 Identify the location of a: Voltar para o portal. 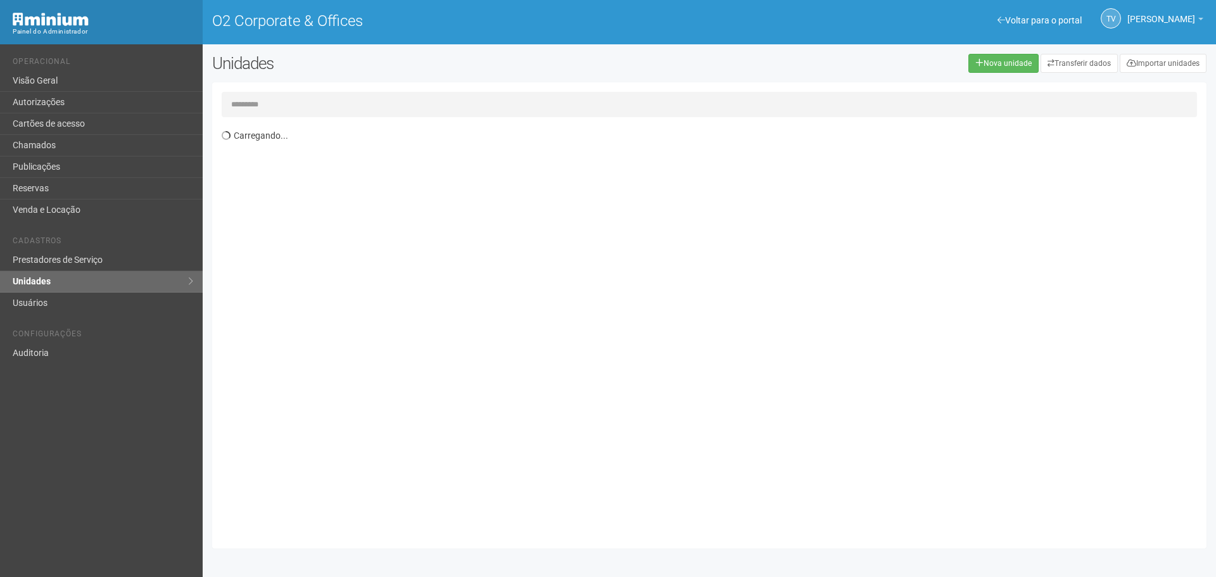
(1039, 20).